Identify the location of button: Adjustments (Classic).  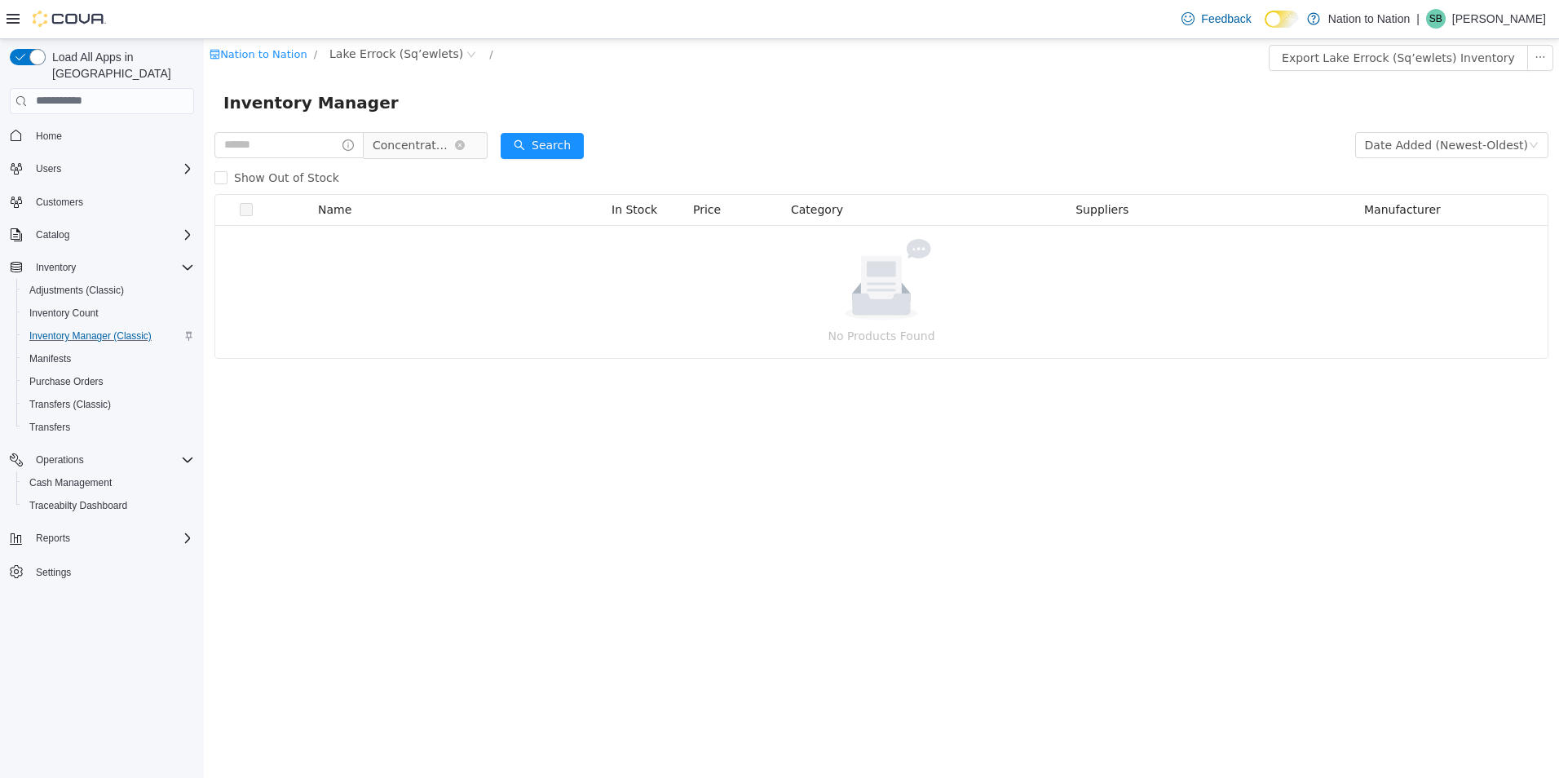
(108, 290).